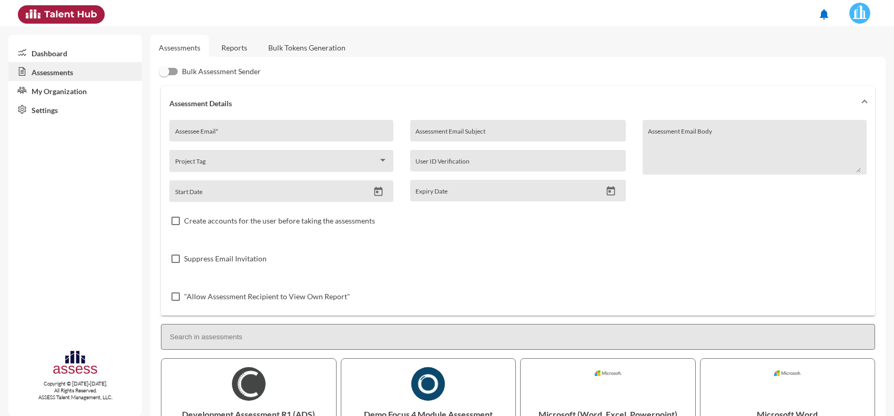  I want to click on div: Assessment Details, so click(518, 218).